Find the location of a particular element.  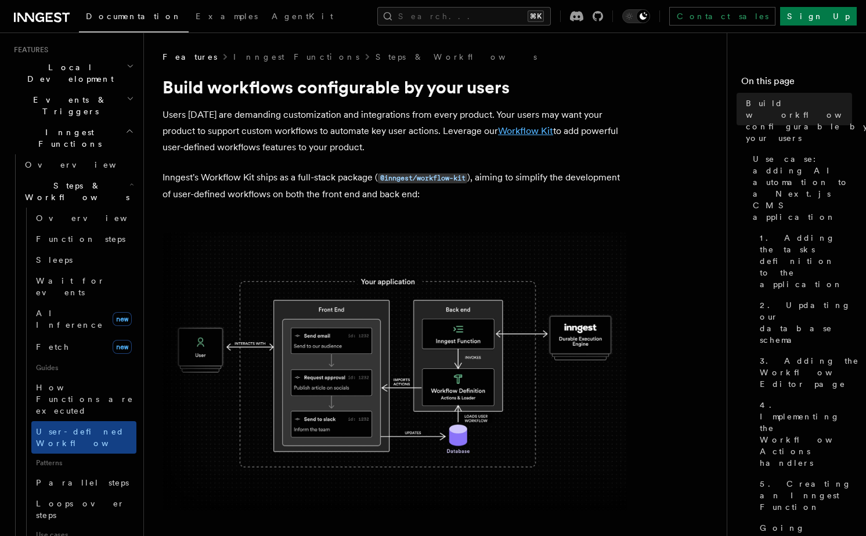

span: 3. Adding the Workflow Editor page is located at coordinates (810, 373).